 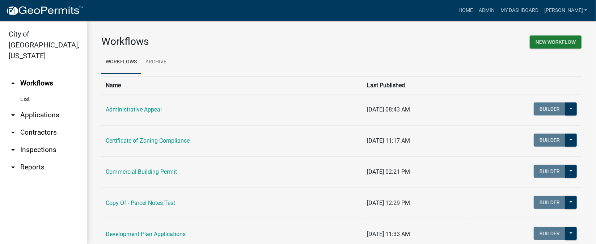 I want to click on a: Administrative Appeal, so click(x=134, y=109).